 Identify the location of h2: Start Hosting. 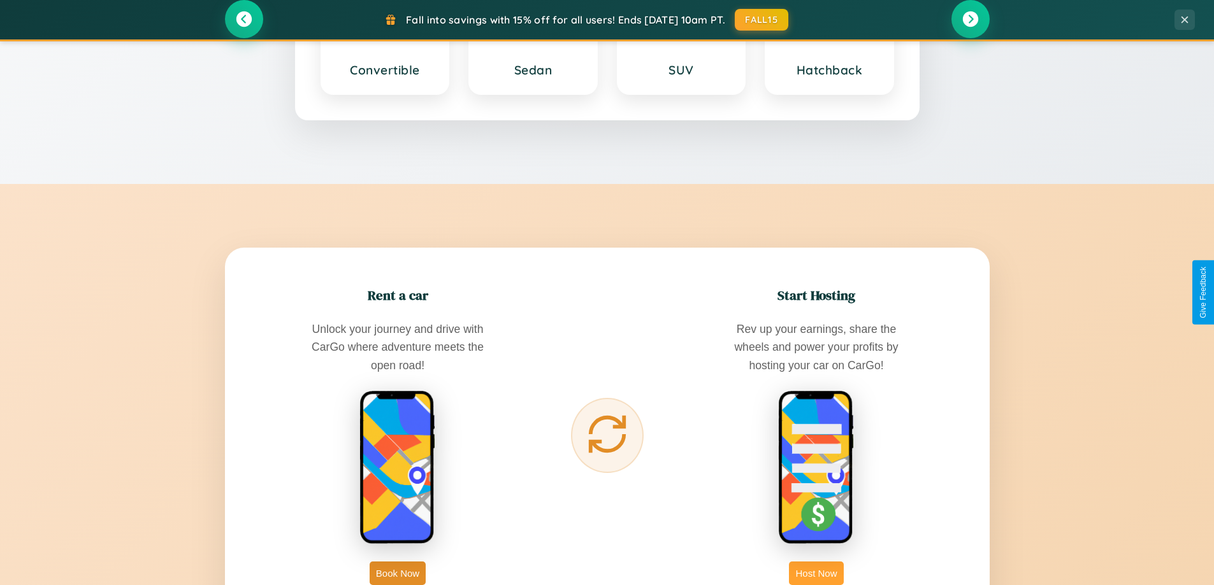
(816, 295).